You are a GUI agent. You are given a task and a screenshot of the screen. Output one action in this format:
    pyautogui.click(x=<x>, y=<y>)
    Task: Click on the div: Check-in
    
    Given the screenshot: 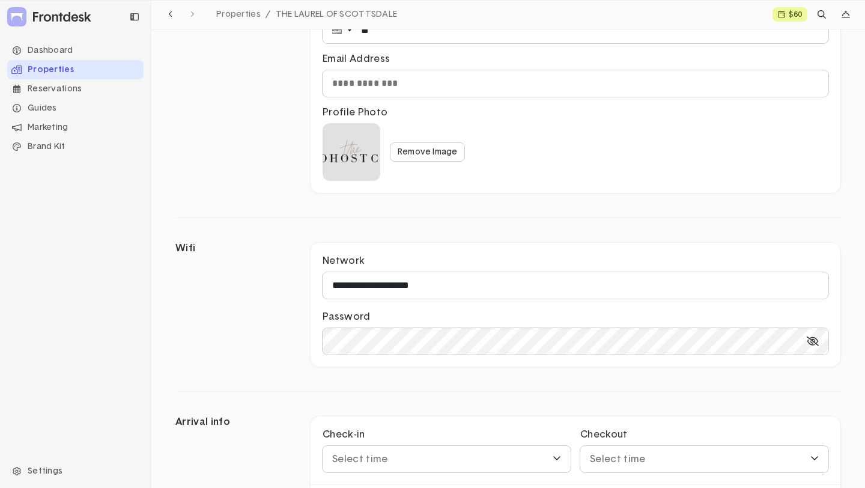 What is the action you would take?
    pyautogui.click(x=344, y=434)
    